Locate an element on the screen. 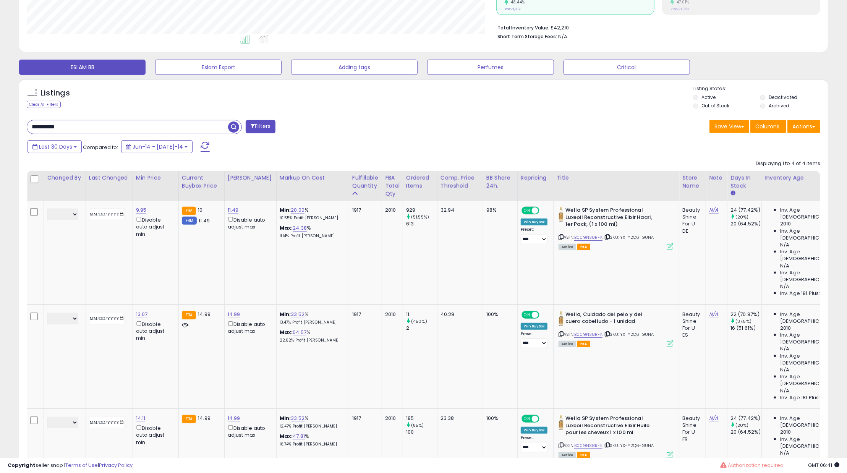  div: 100% is located at coordinates (499, 418).